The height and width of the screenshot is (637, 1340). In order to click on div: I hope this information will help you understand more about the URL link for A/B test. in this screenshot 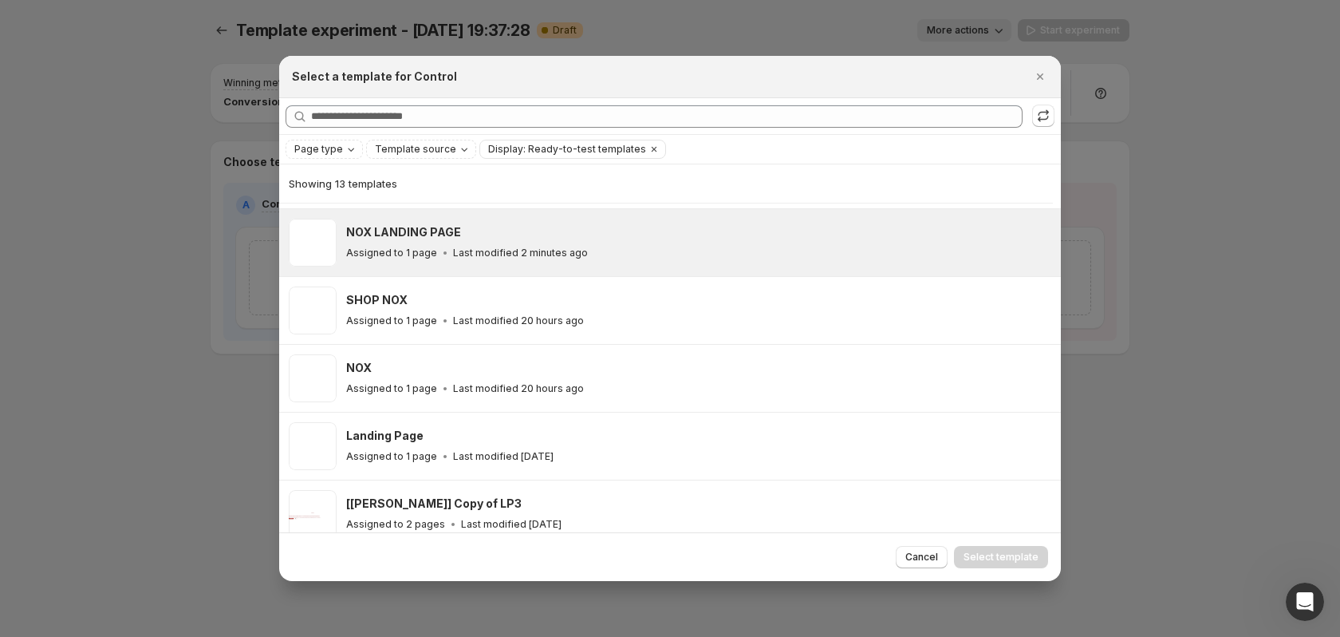, I will do `click(137, 48)`.